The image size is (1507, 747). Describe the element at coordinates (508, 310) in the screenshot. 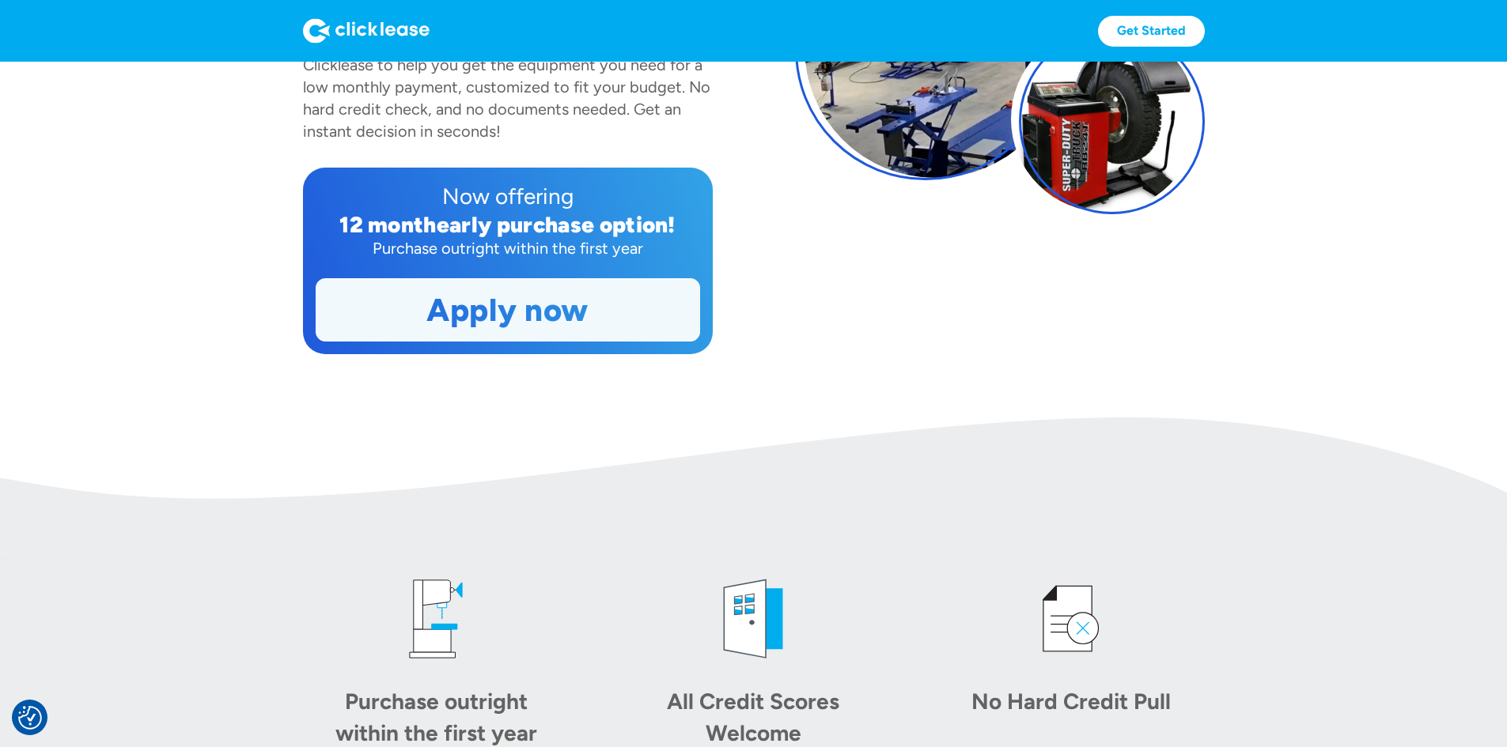

I see `a: Apply now` at that location.